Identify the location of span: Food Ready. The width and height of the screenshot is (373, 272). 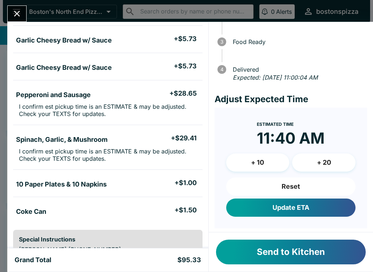
(298, 42).